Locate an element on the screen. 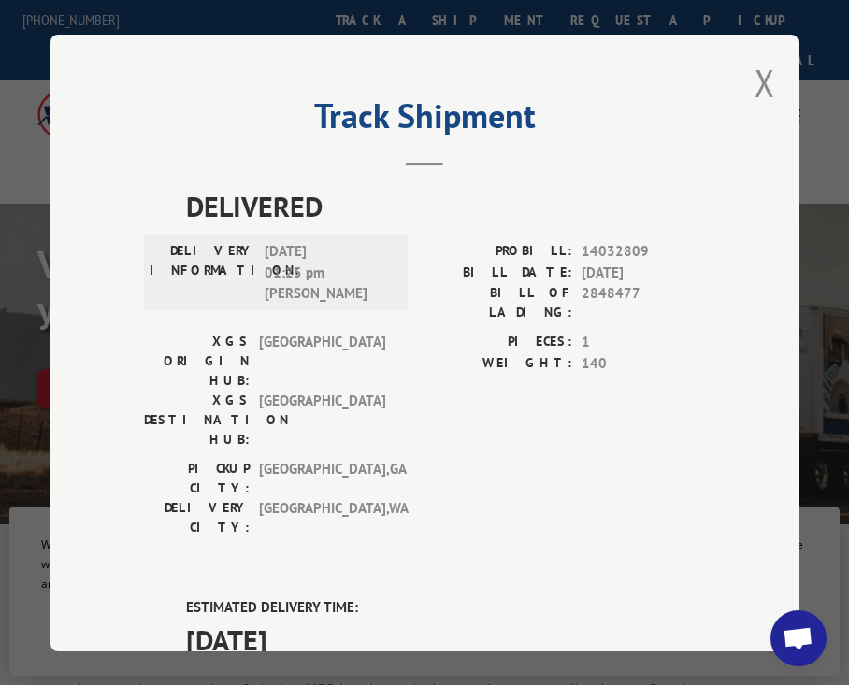 The image size is (849, 685). span: 14032809 is located at coordinates (643, 251).